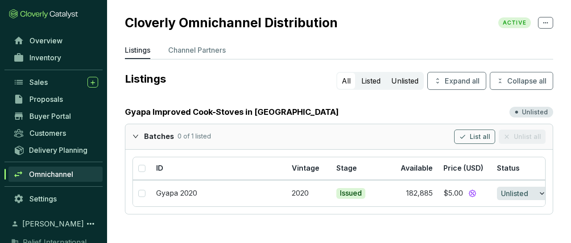  Describe the element at coordinates (56, 41) in the screenshot. I see `a: Overview` at that location.